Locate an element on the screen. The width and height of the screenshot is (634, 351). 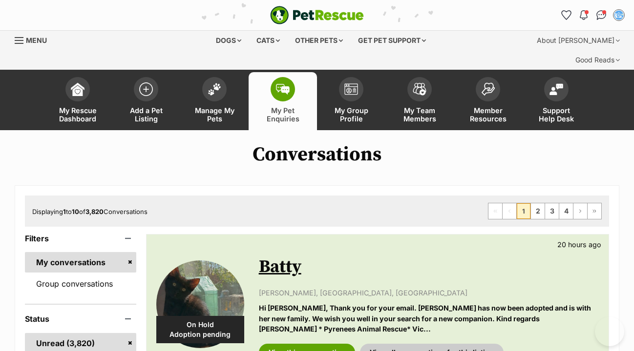
span: First page is located at coordinates (495, 211).